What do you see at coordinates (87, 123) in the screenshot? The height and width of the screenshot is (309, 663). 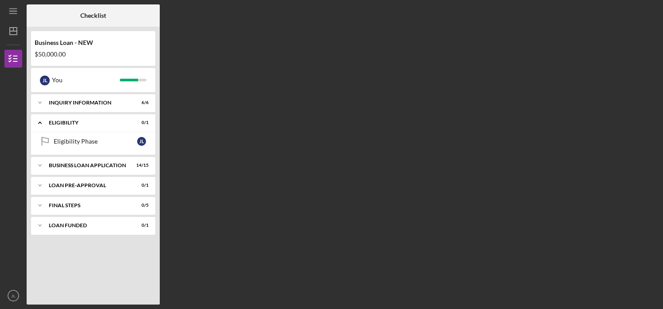 I see `div: ELIGIBILITY` at bounding box center [87, 123].